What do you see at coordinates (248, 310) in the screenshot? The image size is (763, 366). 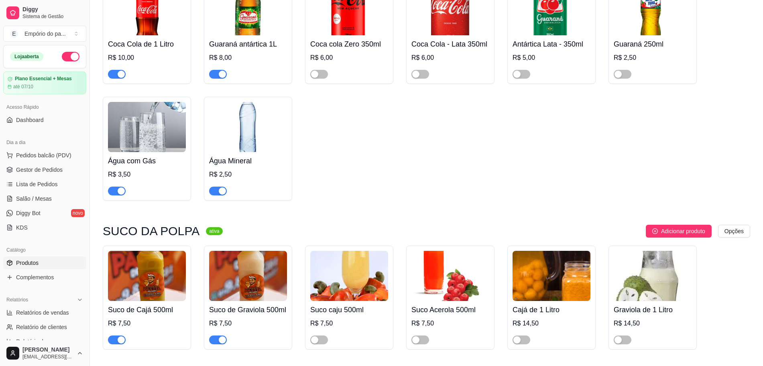 I see `h4: Suco de Graviola 500ml` at bounding box center [248, 310].